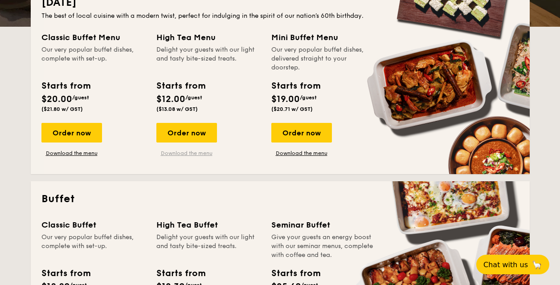  I want to click on span: ($20.71 w/ GST), so click(292, 109).